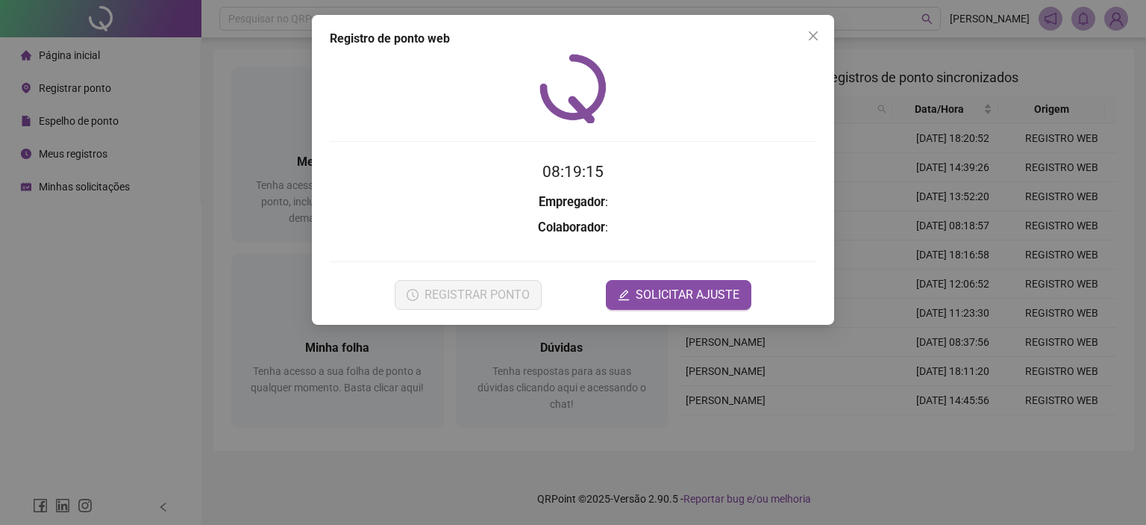 The height and width of the screenshot is (525, 1146). I want to click on button: Close, so click(813, 36).